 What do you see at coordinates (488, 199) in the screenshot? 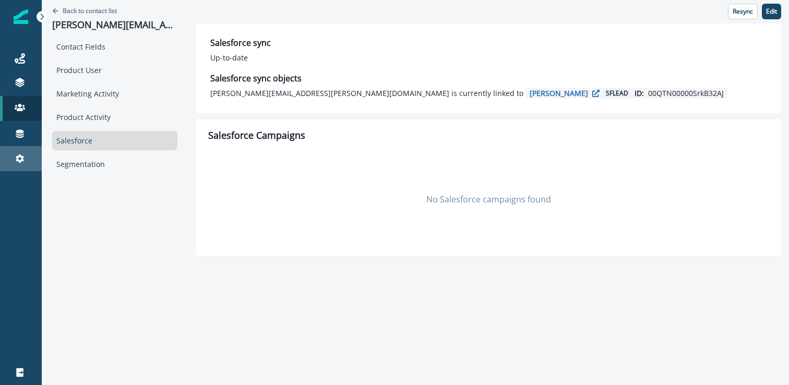
I see `div: No Salesforce campaigns found` at bounding box center [488, 199].